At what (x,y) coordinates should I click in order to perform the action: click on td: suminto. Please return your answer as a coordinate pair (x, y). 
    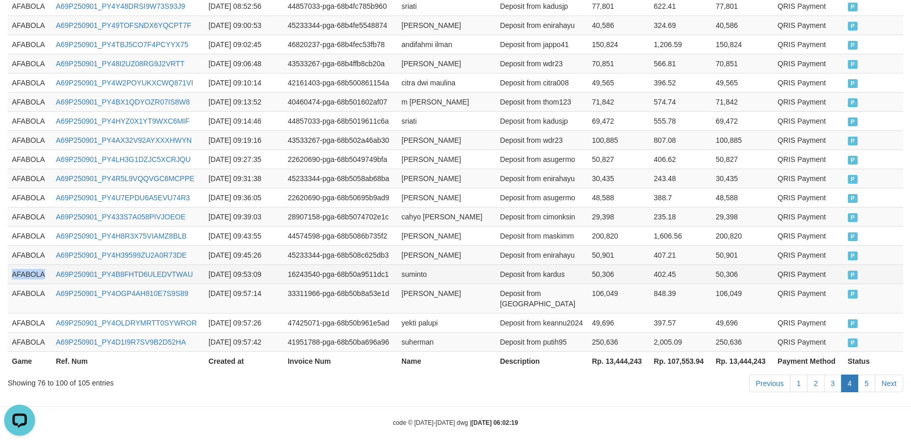
    Looking at the image, I should click on (446, 274).